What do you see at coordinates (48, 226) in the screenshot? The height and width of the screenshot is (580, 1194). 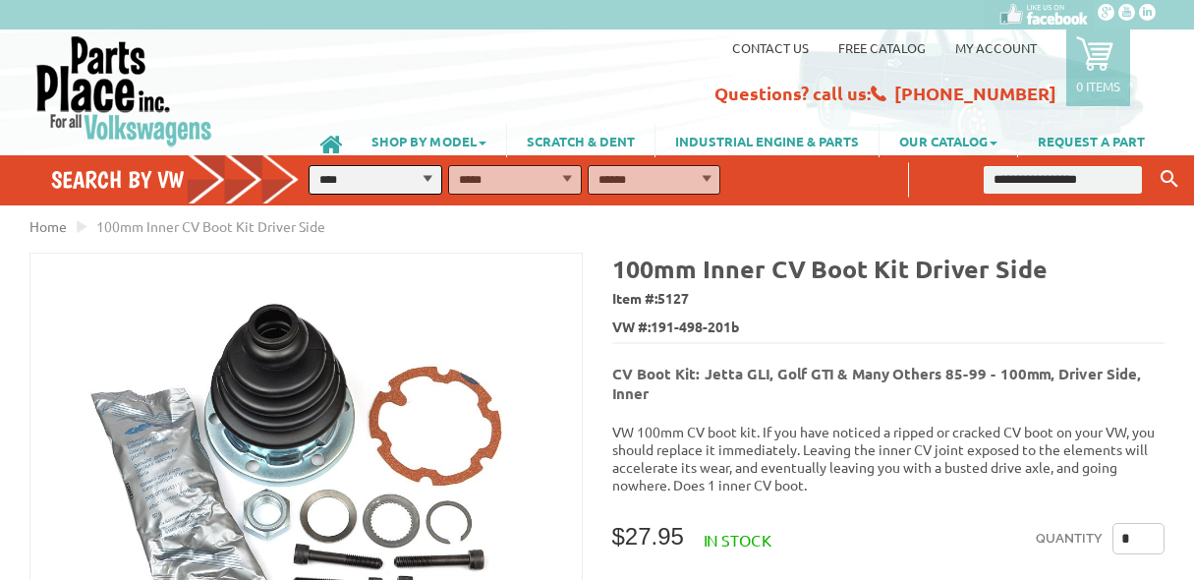 I see `span: Home` at bounding box center [48, 226].